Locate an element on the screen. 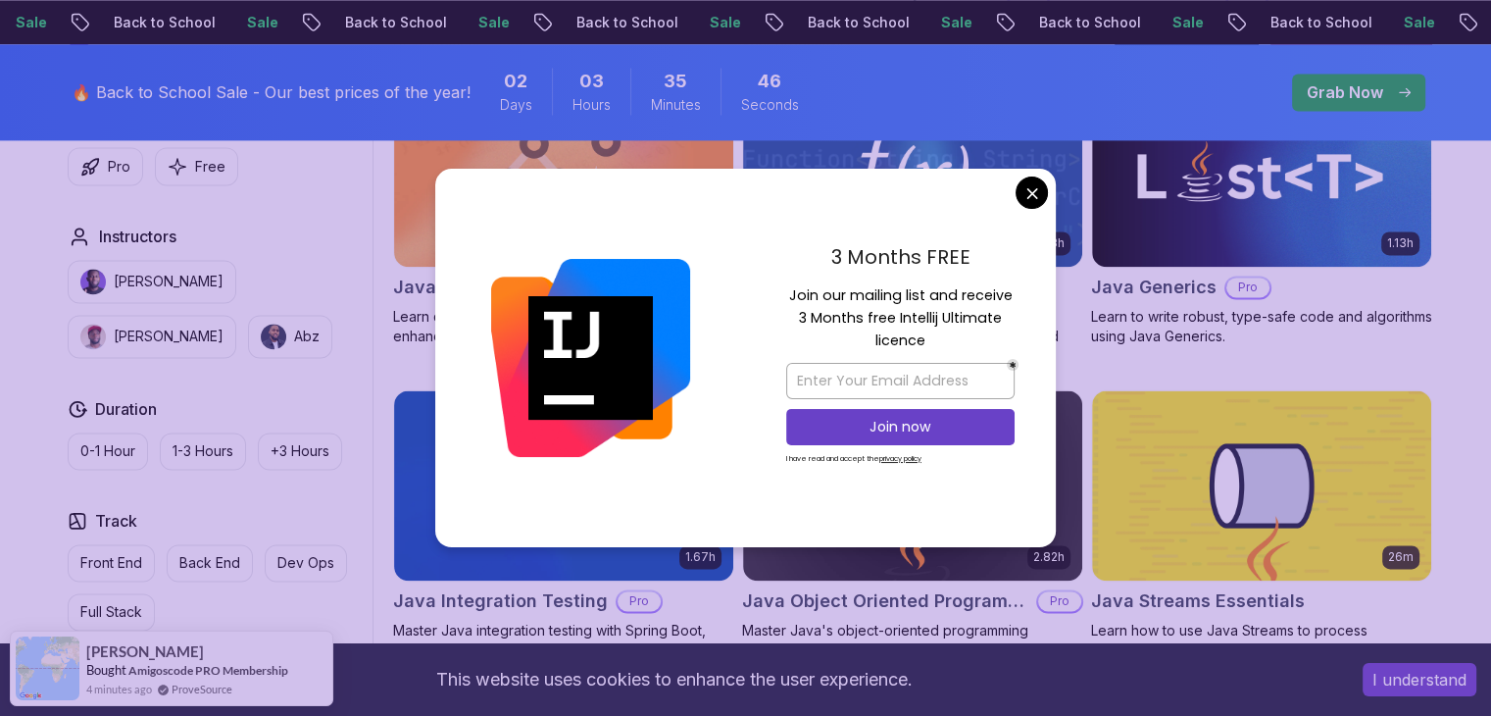  p: 1-3 Hours is located at coordinates (203, 451).